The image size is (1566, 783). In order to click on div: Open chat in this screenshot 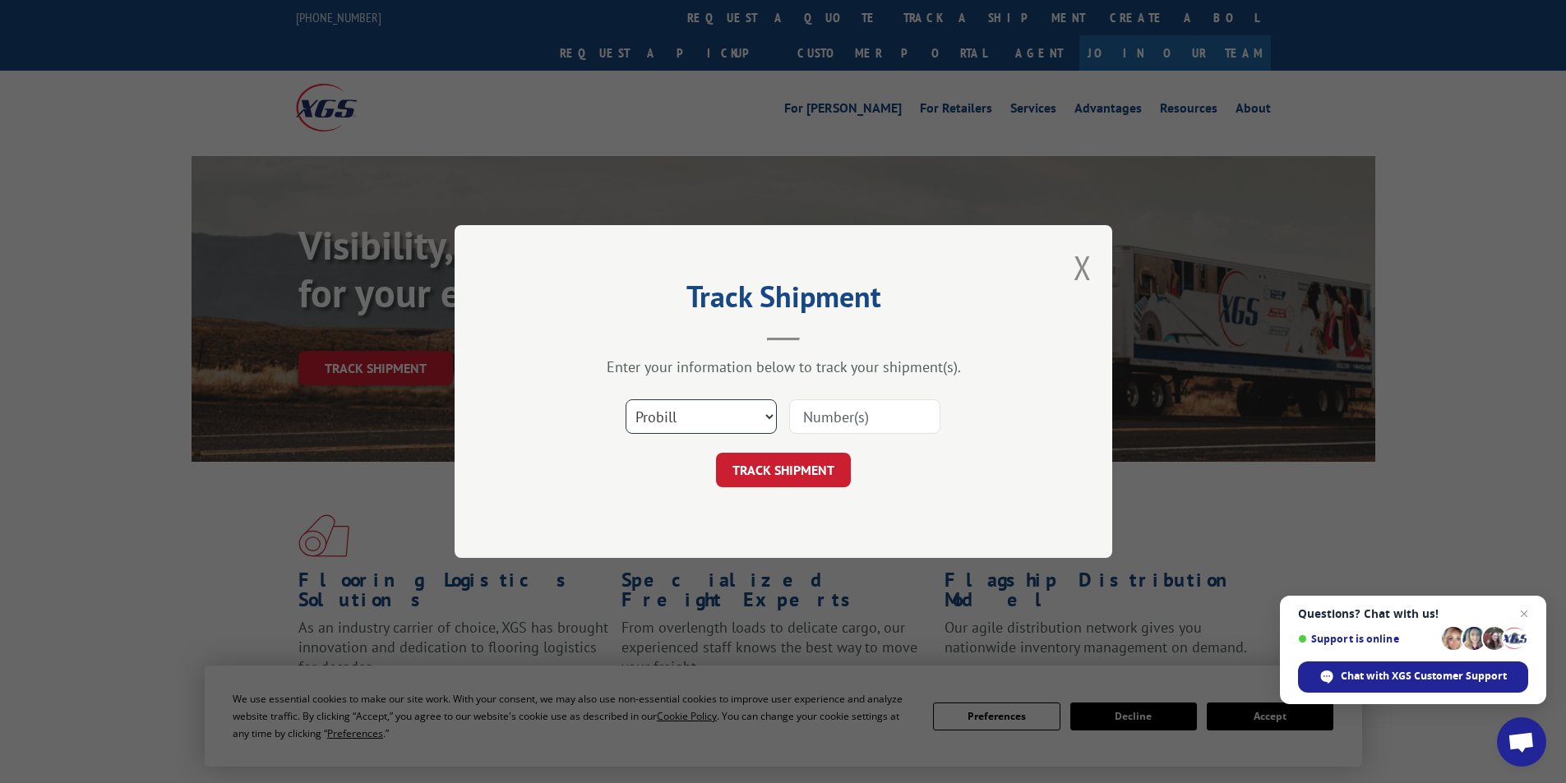, I will do `click(1521, 742)`.